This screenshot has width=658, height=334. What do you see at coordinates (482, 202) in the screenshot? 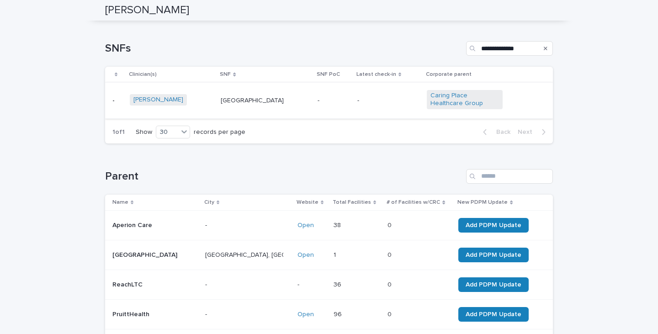
I see `p: New PDPM Update` at bounding box center [482, 202].